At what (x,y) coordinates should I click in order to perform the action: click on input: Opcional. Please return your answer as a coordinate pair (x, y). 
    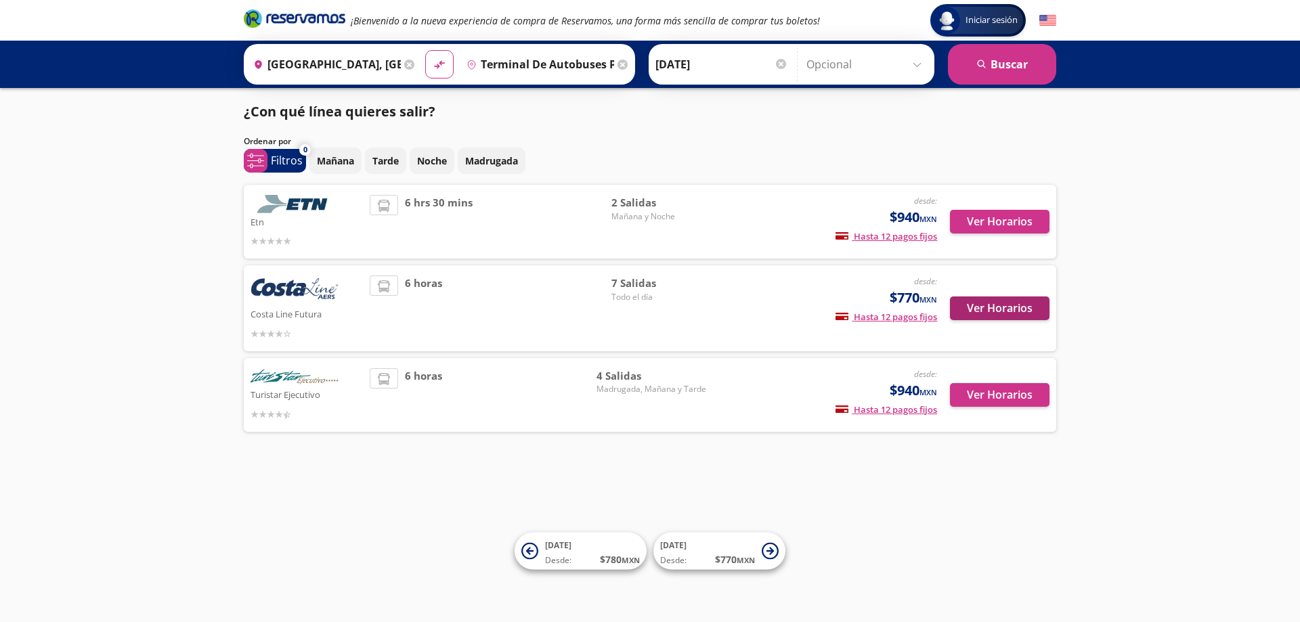
    Looking at the image, I should click on (867, 64).